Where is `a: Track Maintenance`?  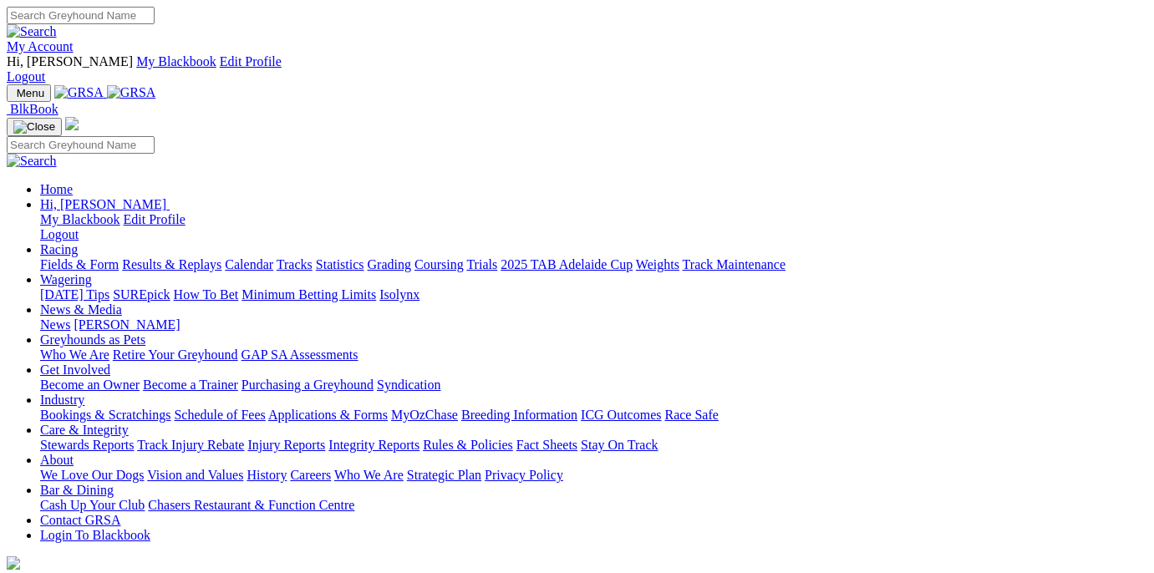 a: Track Maintenance is located at coordinates (734, 264).